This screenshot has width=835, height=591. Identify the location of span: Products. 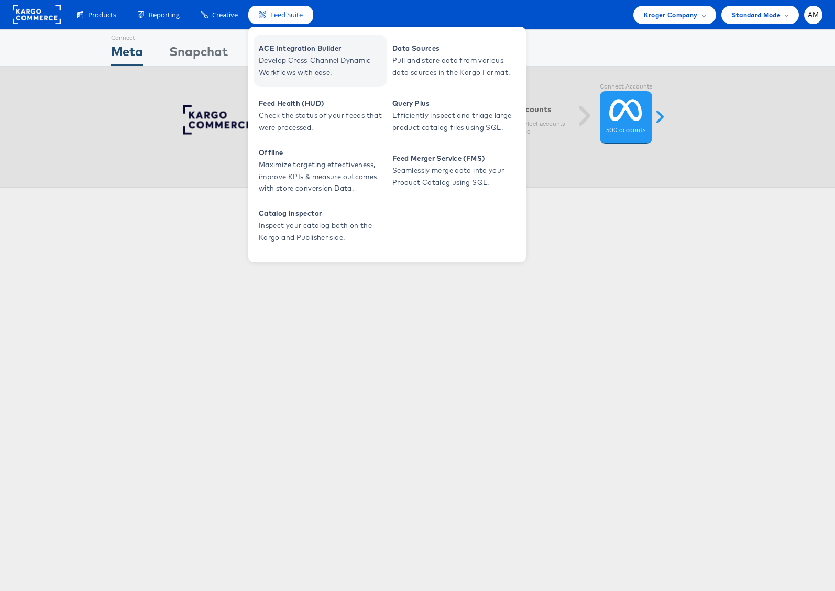
(102, 15).